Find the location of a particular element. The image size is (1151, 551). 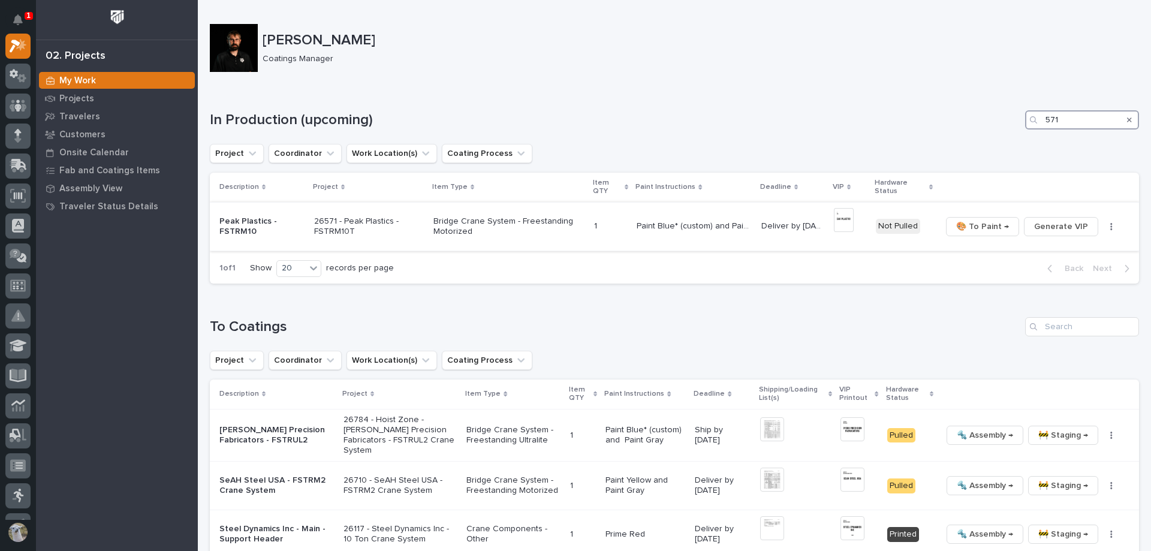

div: Printed is located at coordinates (903, 534).